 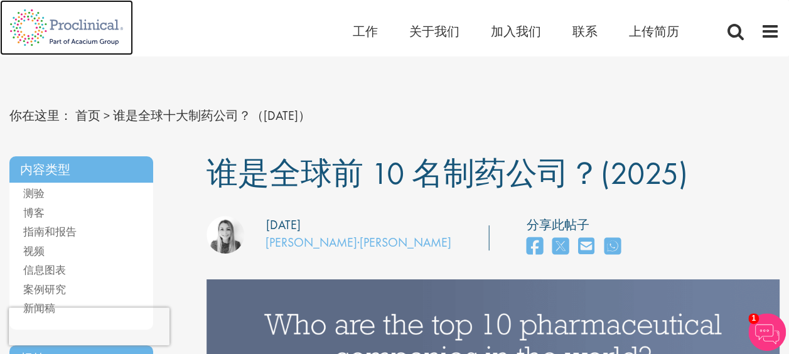 What do you see at coordinates (34, 193) in the screenshot?
I see `a: 测验` at bounding box center [34, 193].